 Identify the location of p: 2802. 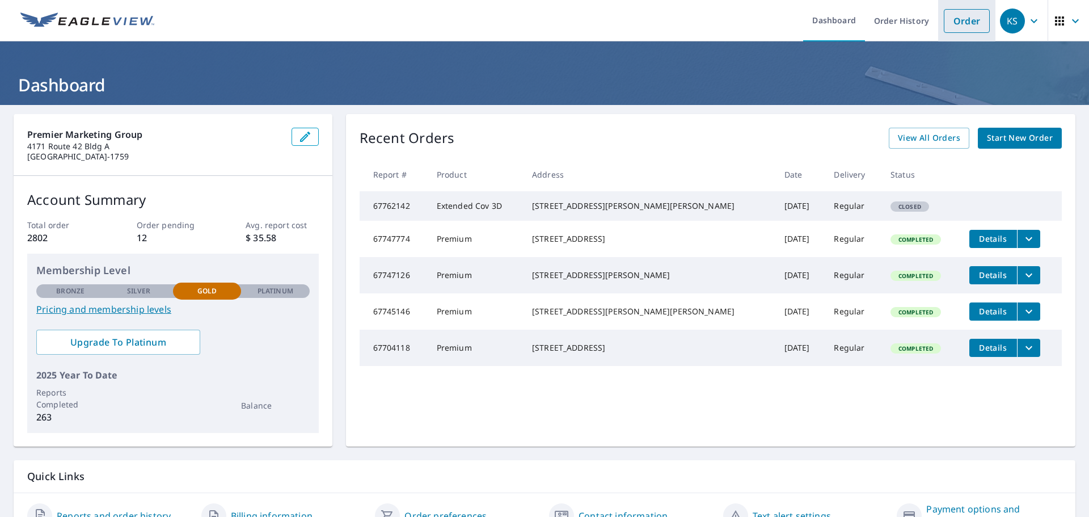
(64, 238).